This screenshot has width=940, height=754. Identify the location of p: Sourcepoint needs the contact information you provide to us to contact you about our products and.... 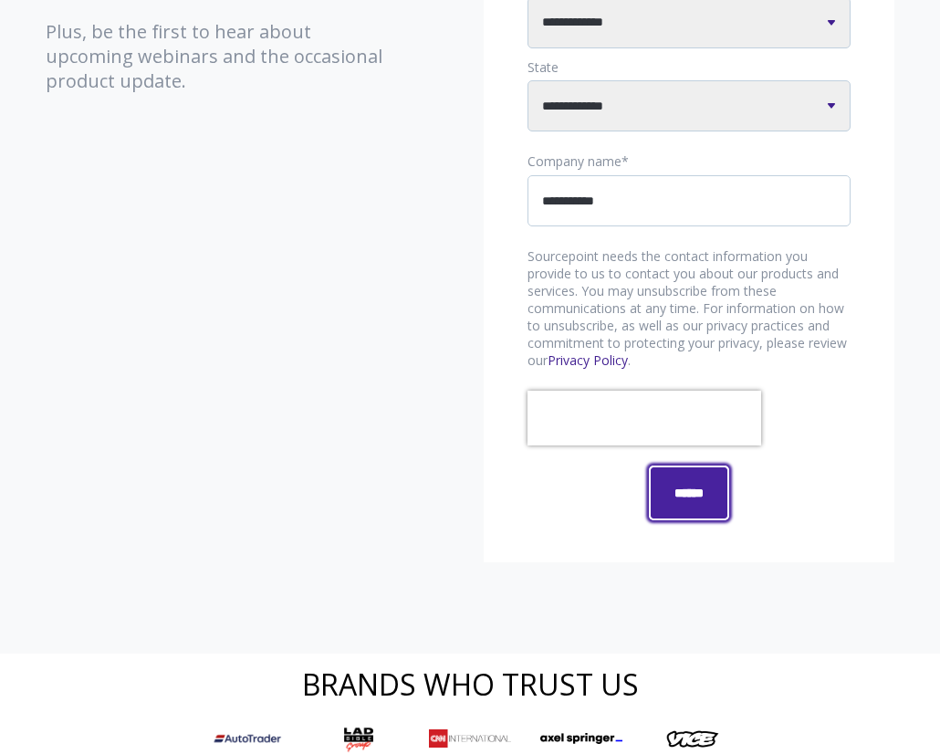
(689, 309).